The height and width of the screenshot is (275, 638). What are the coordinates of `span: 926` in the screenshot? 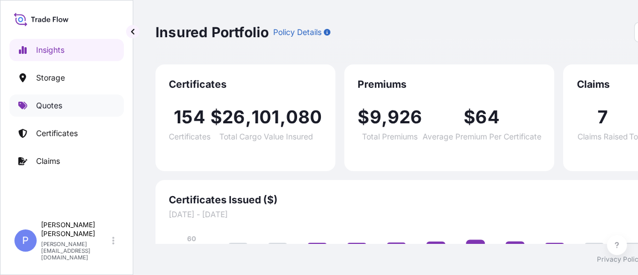 It's located at (405, 117).